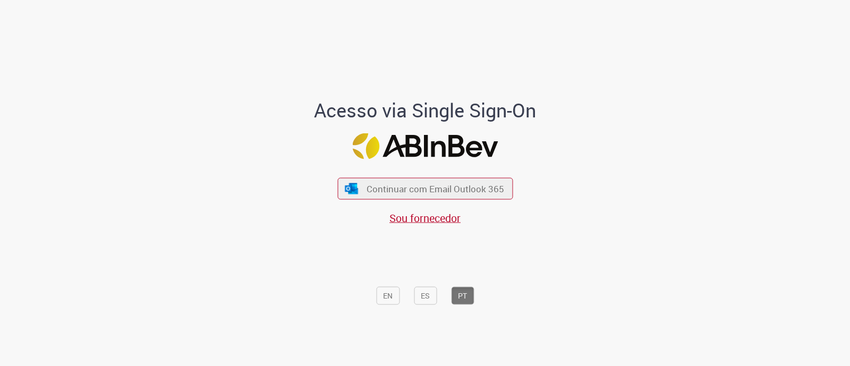  Describe the element at coordinates (435, 189) in the screenshot. I see `span: Continuar com Email Outlook 365` at that location.